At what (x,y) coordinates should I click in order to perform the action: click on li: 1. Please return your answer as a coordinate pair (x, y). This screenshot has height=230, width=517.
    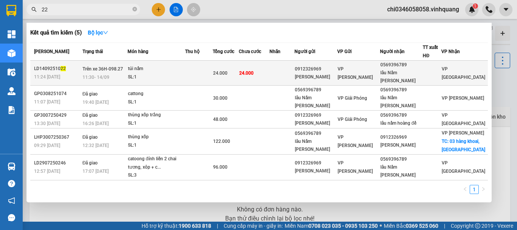
    Looking at the image, I should click on (474, 189).